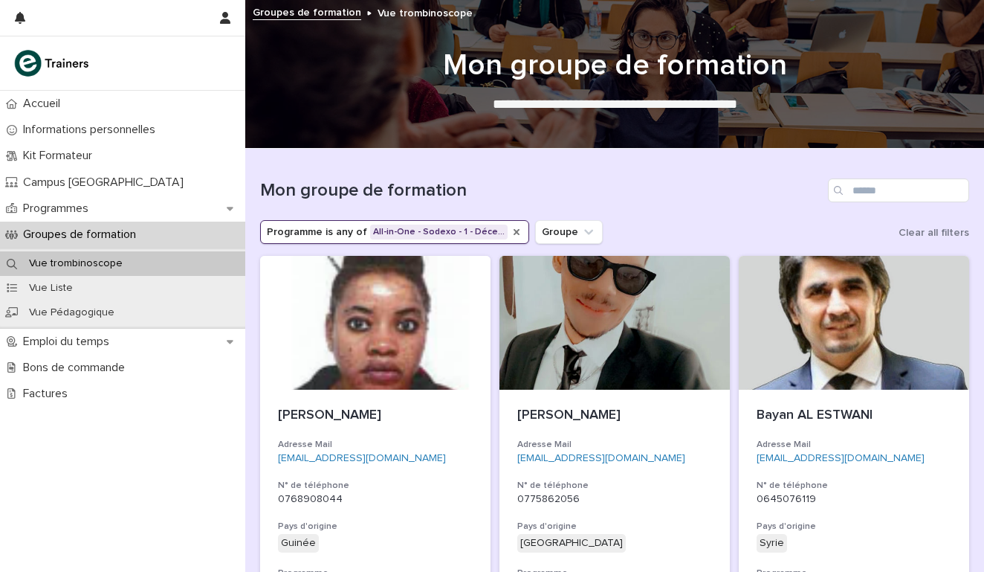  Describe the element at coordinates (931, 233) in the screenshot. I see `button: Clear all filters` at that location.